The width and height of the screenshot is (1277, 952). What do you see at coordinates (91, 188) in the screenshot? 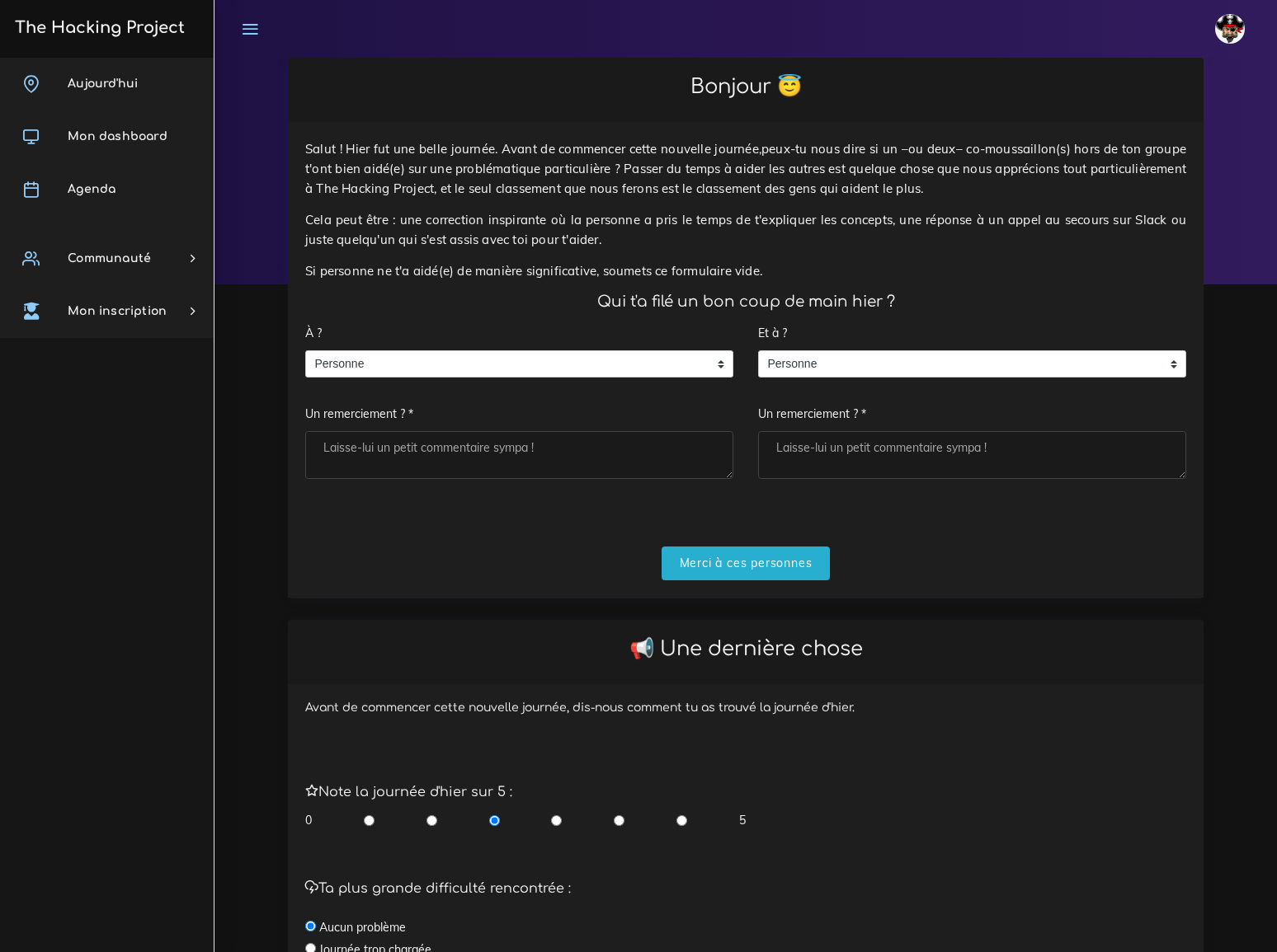
I see `span: Agenda` at bounding box center [91, 188].